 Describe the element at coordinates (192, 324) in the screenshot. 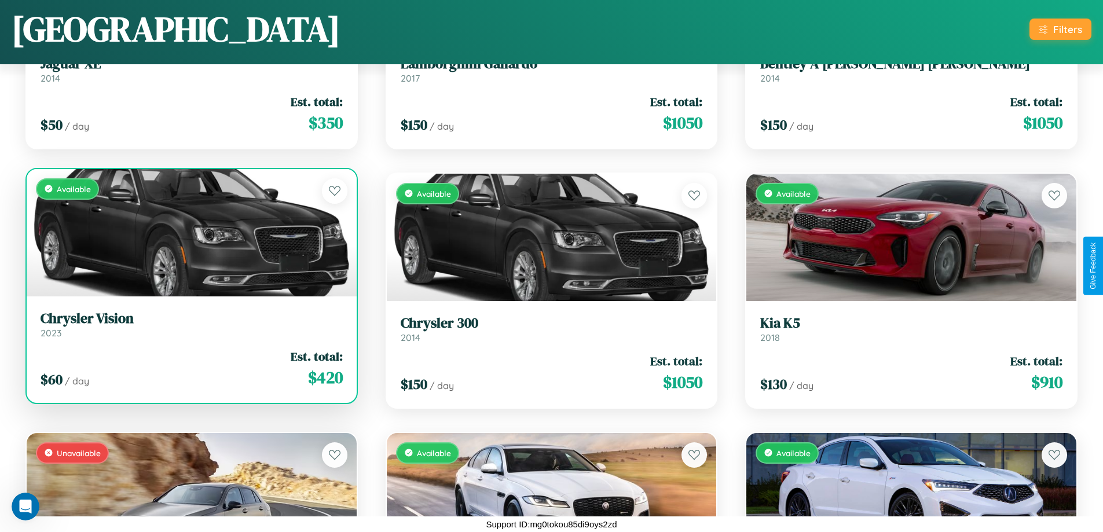

I see `a: Chrysler Vision2023` at that location.